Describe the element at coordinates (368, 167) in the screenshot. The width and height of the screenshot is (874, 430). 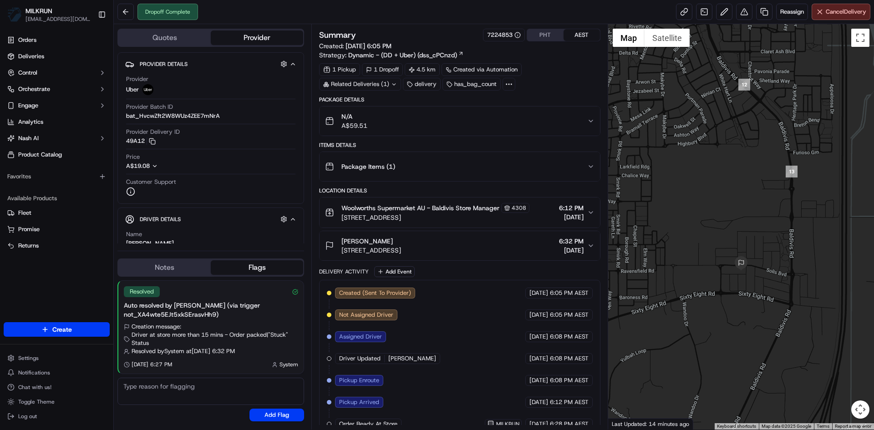
I see `span: Package Items ( 1 )` at that location.